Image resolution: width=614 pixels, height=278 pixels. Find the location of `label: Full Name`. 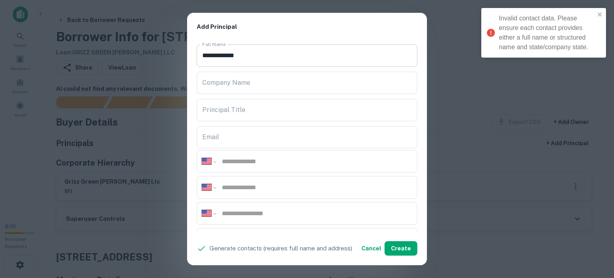

label: Full Name is located at coordinates (214, 44).